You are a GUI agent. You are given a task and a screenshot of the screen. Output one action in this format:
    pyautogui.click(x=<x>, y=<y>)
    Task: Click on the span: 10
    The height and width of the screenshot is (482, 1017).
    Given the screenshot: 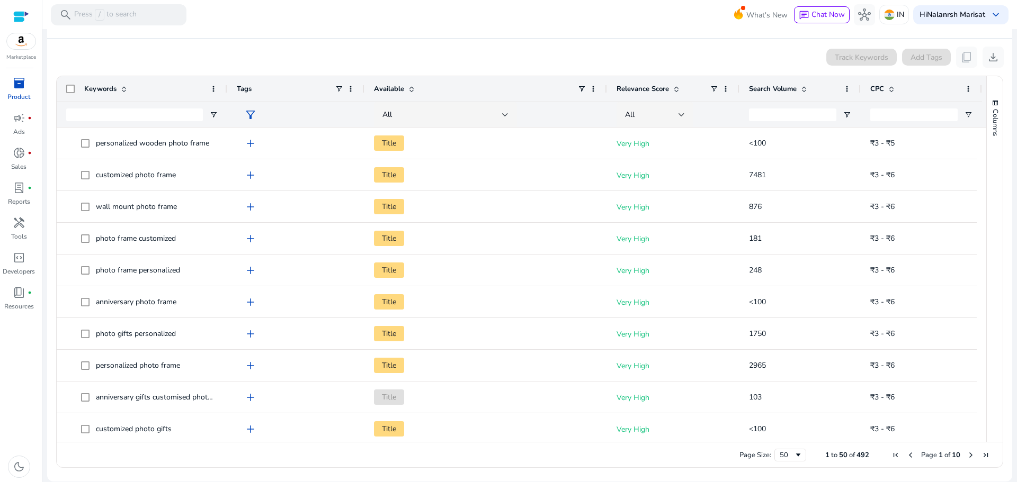 What is the action you would take?
    pyautogui.click(x=956, y=455)
    